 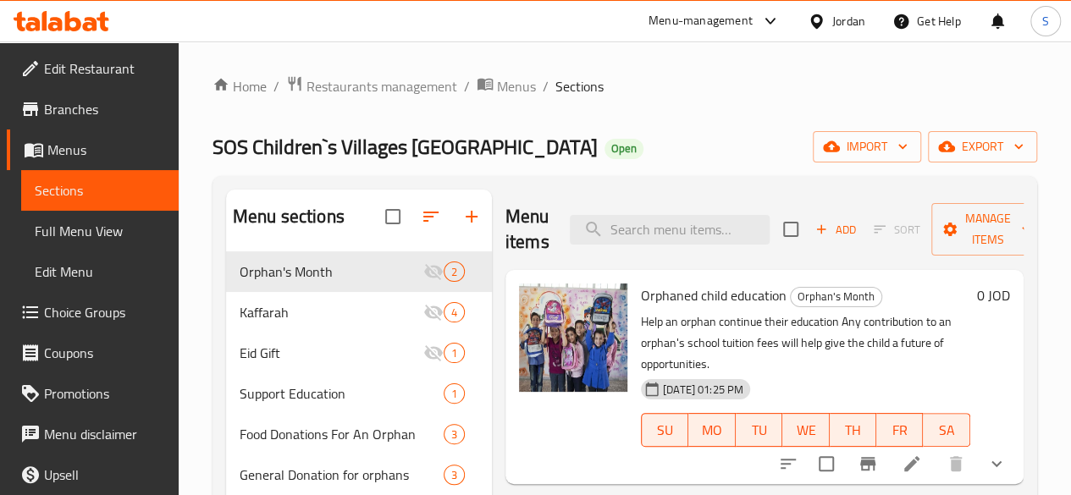 What do you see at coordinates (625, 86) in the screenshot?
I see `nav: breadcrumb` at bounding box center [625, 86].